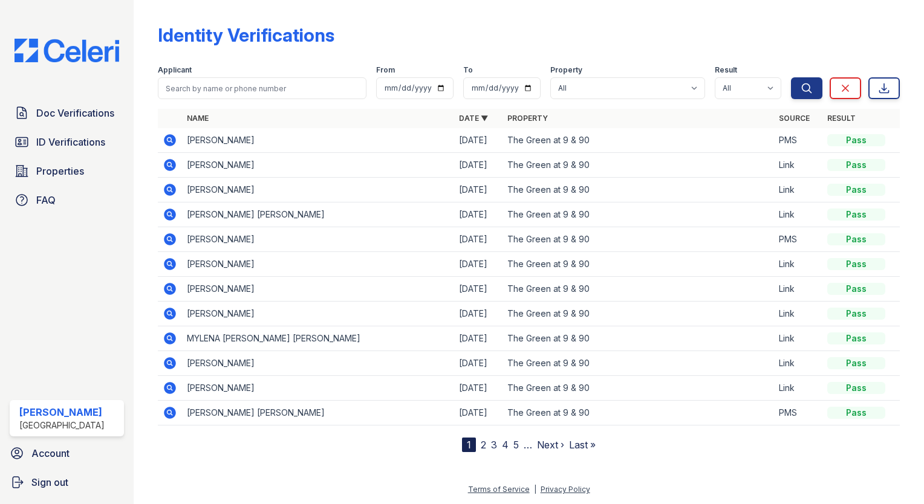 The height and width of the screenshot is (504, 924). I want to click on a: Result, so click(841, 118).